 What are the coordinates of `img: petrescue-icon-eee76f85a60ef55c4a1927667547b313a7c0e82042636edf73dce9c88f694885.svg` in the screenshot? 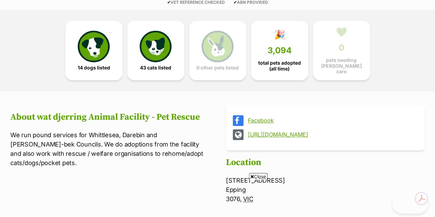 It's located at (93, 46).